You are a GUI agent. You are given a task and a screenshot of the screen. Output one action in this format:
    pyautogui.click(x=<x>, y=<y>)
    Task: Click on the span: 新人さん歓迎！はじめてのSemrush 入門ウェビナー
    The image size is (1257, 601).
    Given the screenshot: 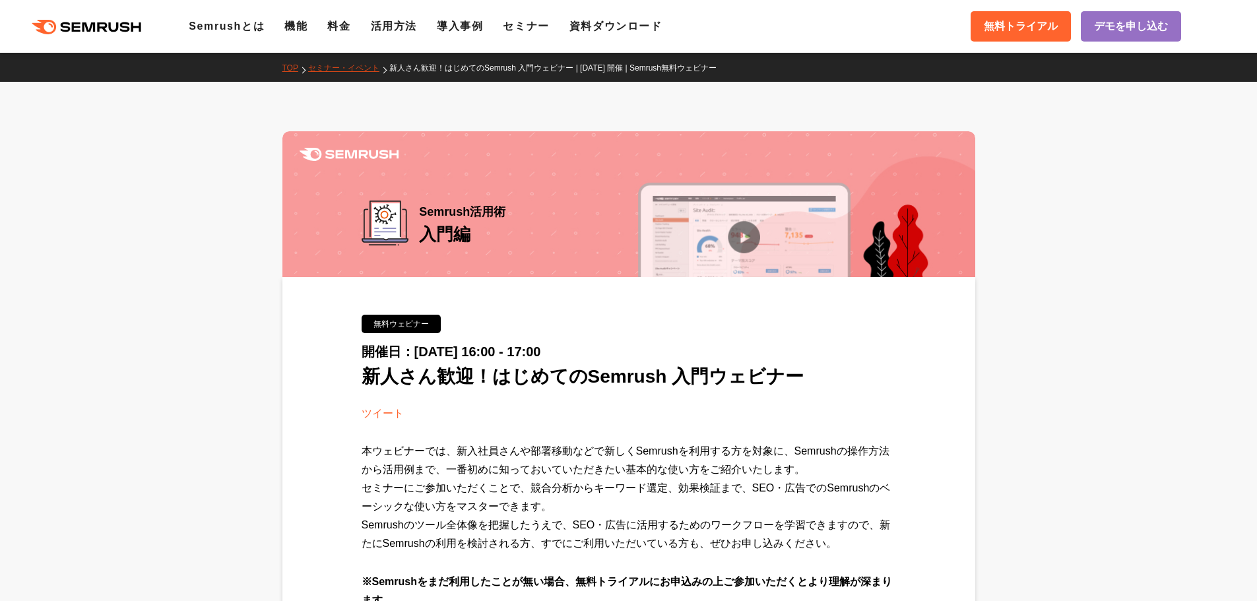 What is the action you would take?
    pyautogui.click(x=582, y=376)
    